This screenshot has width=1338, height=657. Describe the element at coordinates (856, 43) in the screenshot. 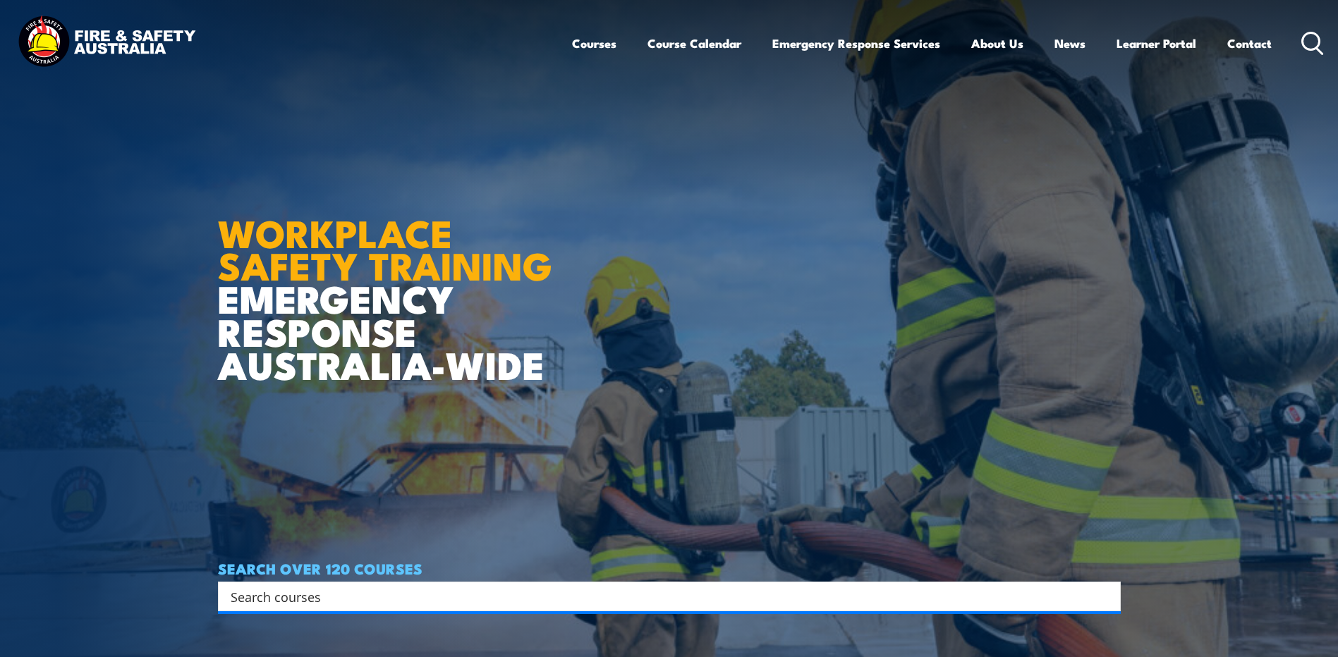

I see `a: Emergency Response Services` at that location.